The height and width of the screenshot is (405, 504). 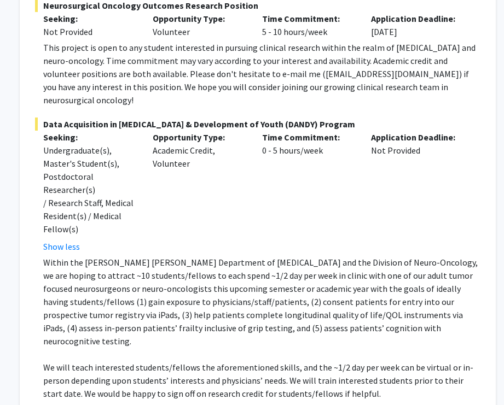 I want to click on div: Volunteer, so click(x=199, y=25).